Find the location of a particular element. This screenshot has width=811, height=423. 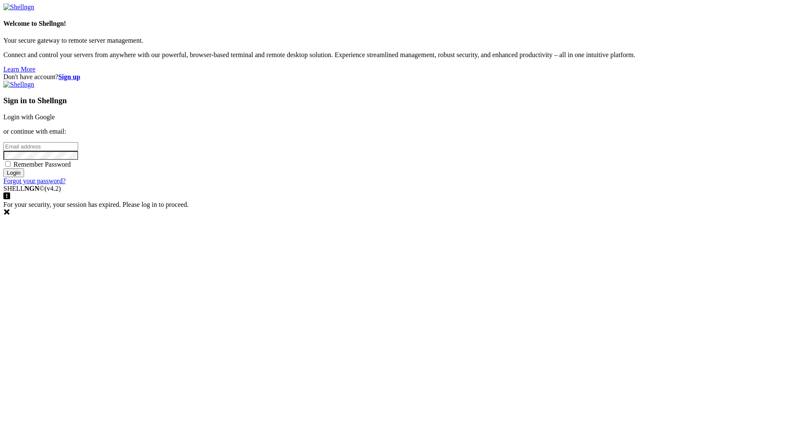

span: 4.2.0 is located at coordinates (53, 188).